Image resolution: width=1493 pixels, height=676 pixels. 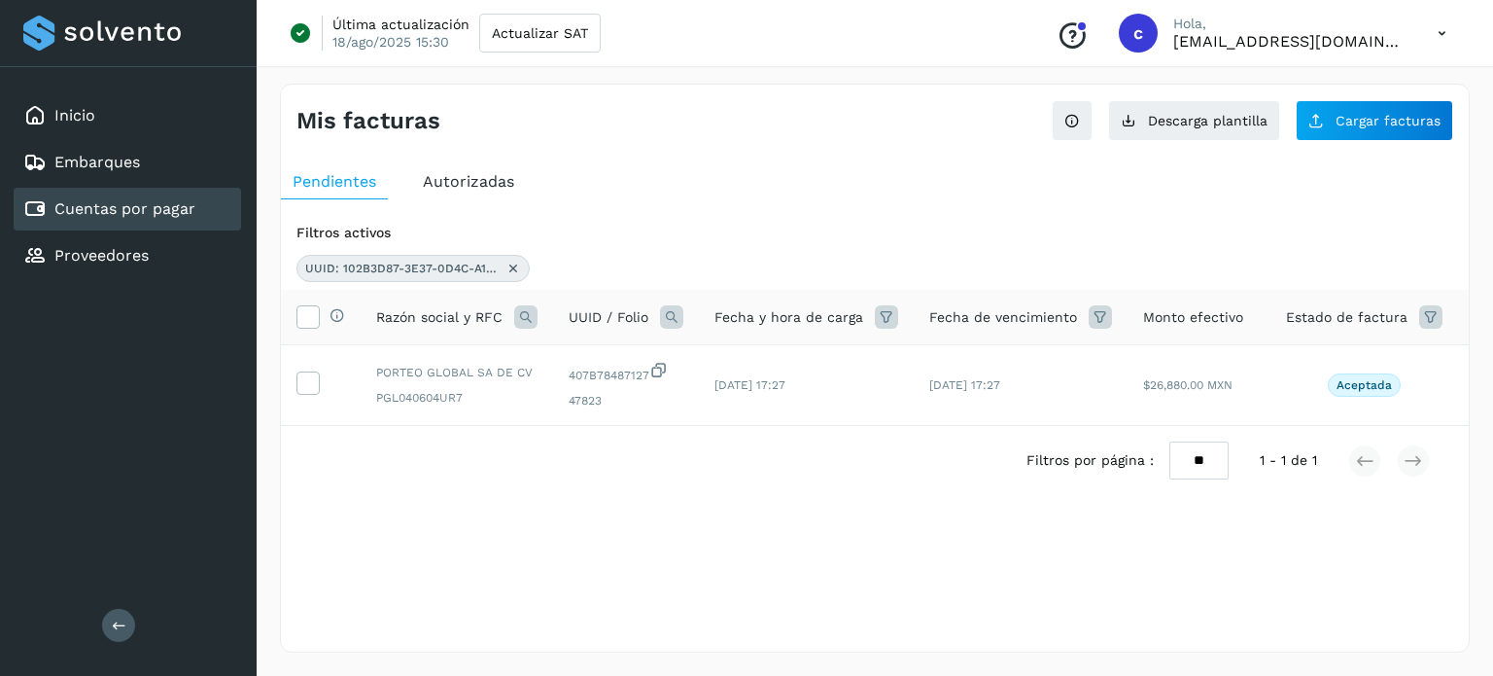 I want to click on span: 47823, so click(x=626, y=401).